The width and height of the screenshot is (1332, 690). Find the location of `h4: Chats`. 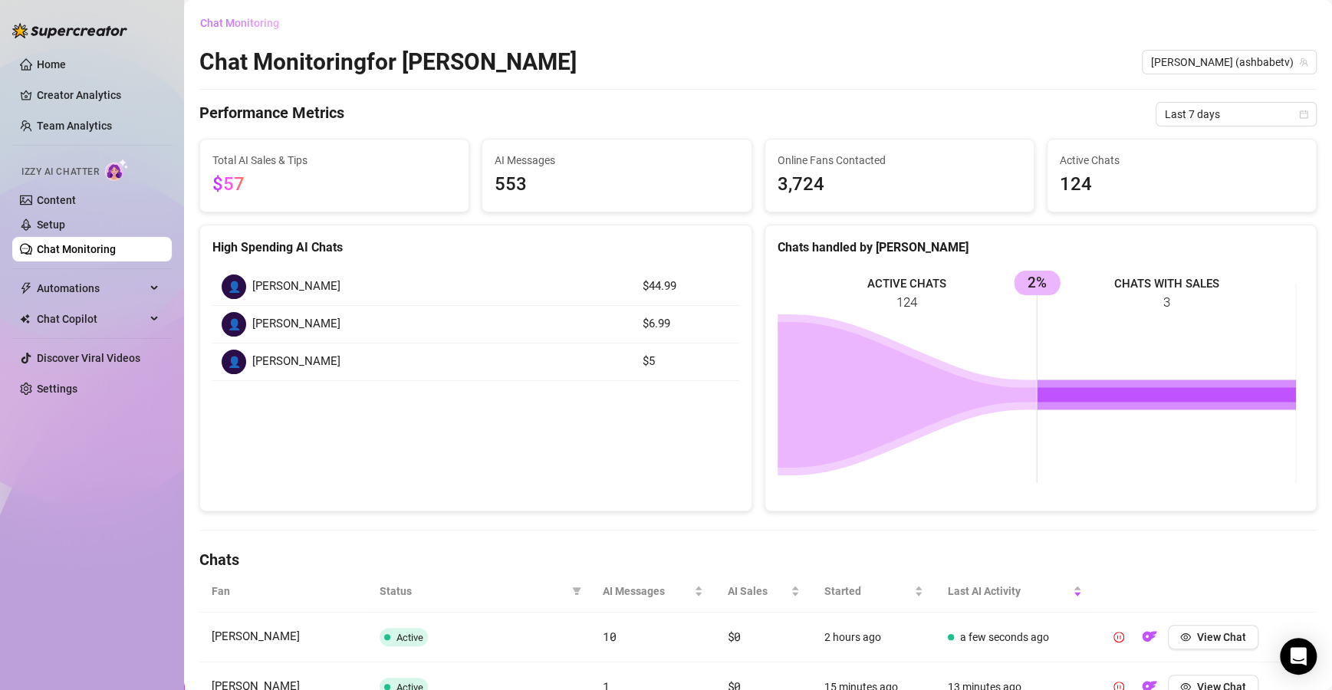

h4: Chats is located at coordinates (758, 560).